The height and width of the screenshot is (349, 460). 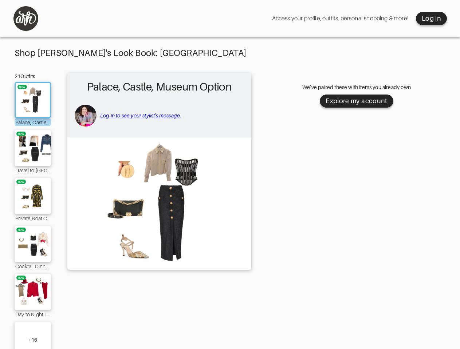 What do you see at coordinates (86, 116) in the screenshot?
I see `img: avatar` at bounding box center [86, 116].